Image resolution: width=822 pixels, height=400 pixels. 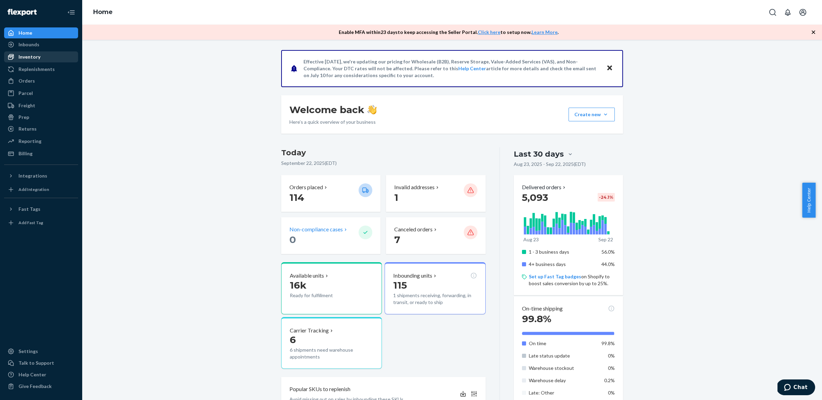 What do you see at coordinates (449, 32) in the screenshot?
I see `p: Enable MFA within 23 days to keep accessing the Seller Portal. to setup now. .` at bounding box center [449, 32].